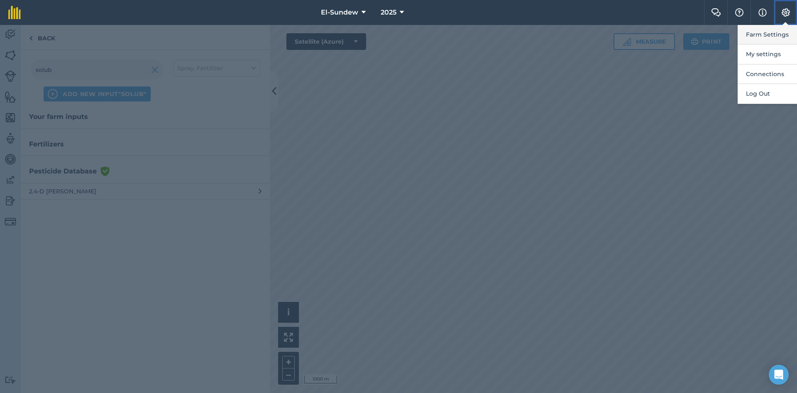  What do you see at coordinates (340, 12) in the screenshot?
I see `span: El-Sundew` at bounding box center [340, 12].